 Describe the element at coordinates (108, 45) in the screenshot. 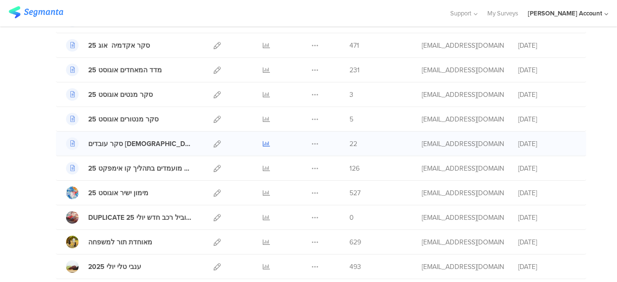

I see `a: סקר אקדמיה אוג 25` at that location.